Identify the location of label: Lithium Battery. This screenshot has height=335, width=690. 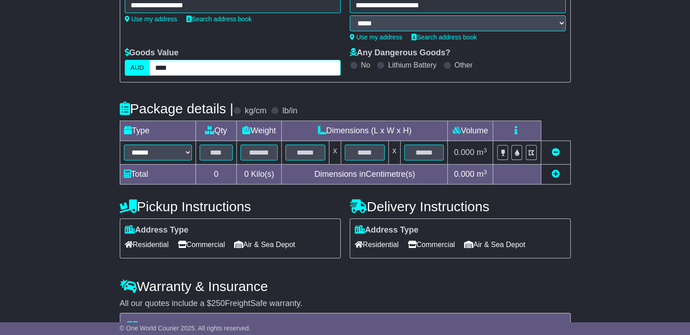
(412, 65).